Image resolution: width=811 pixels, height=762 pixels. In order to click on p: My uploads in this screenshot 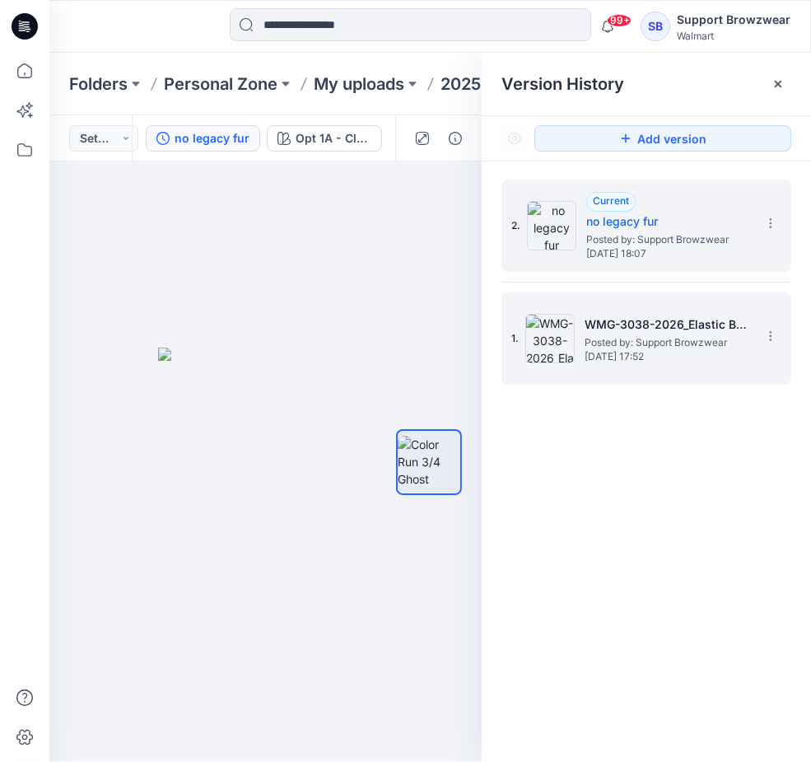, I will do `click(359, 84)`.